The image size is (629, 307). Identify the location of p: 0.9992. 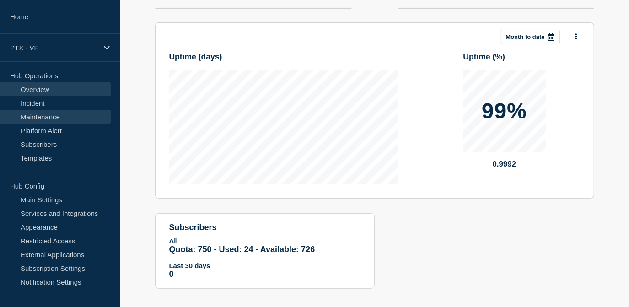
(504, 164).